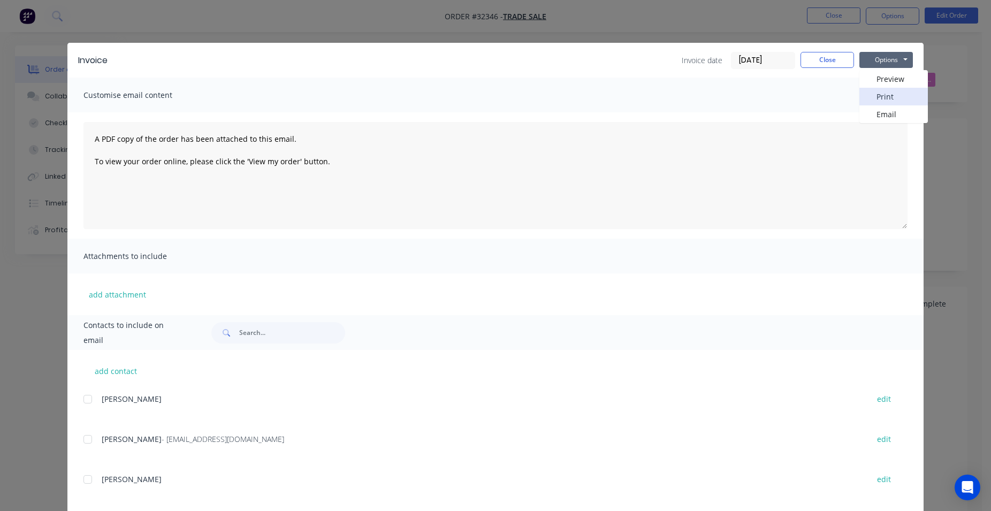 Image resolution: width=991 pixels, height=511 pixels. What do you see at coordinates (827, 60) in the screenshot?
I see `button: Close` at bounding box center [827, 60].